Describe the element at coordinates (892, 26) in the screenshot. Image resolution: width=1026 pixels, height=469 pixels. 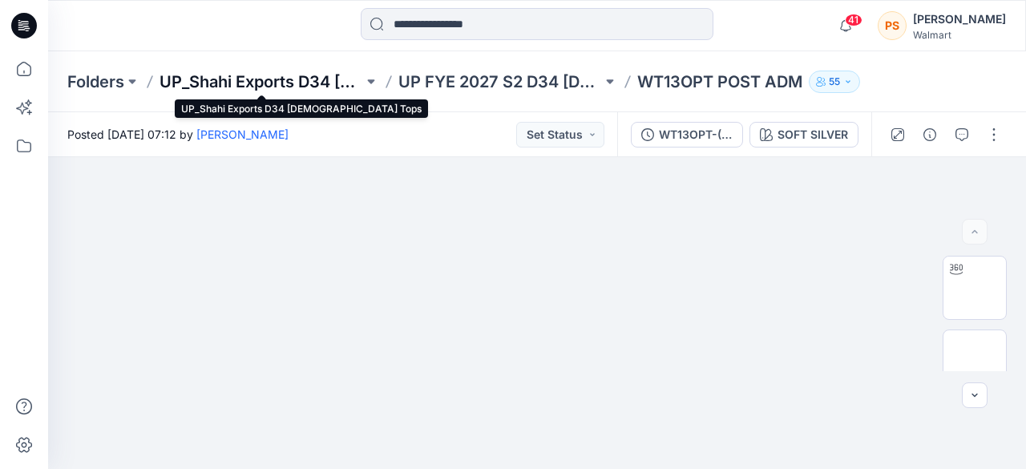
I see `div: PS` at that location.